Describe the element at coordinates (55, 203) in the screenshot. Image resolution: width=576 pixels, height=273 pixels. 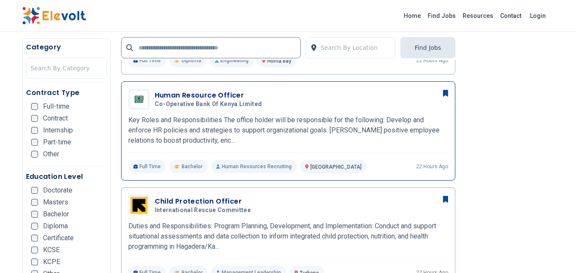
I see `span: Masters` at that location.